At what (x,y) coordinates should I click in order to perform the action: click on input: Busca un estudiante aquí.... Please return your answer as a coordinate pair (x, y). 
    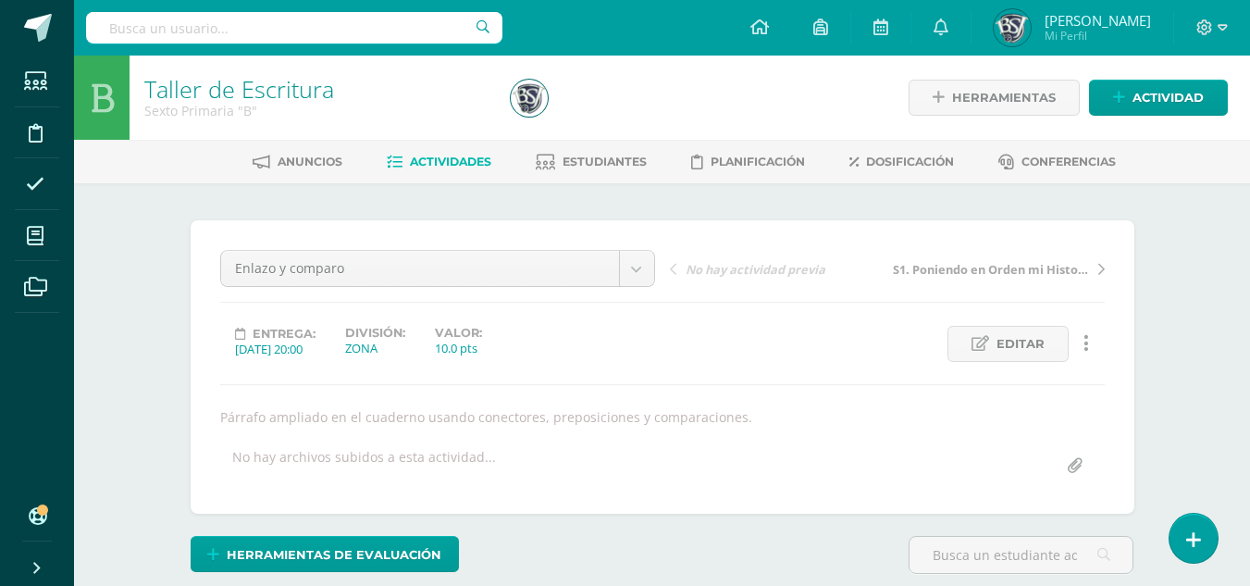
    Looking at the image, I should click on (1021, 554).